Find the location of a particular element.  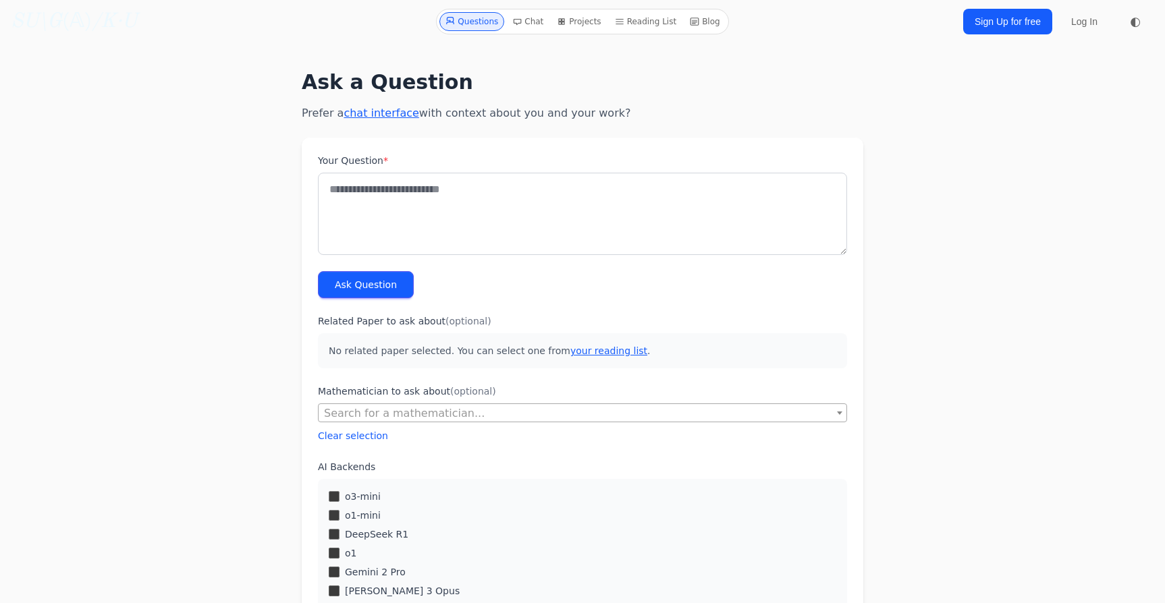

a: Questions is located at coordinates (472, 22).